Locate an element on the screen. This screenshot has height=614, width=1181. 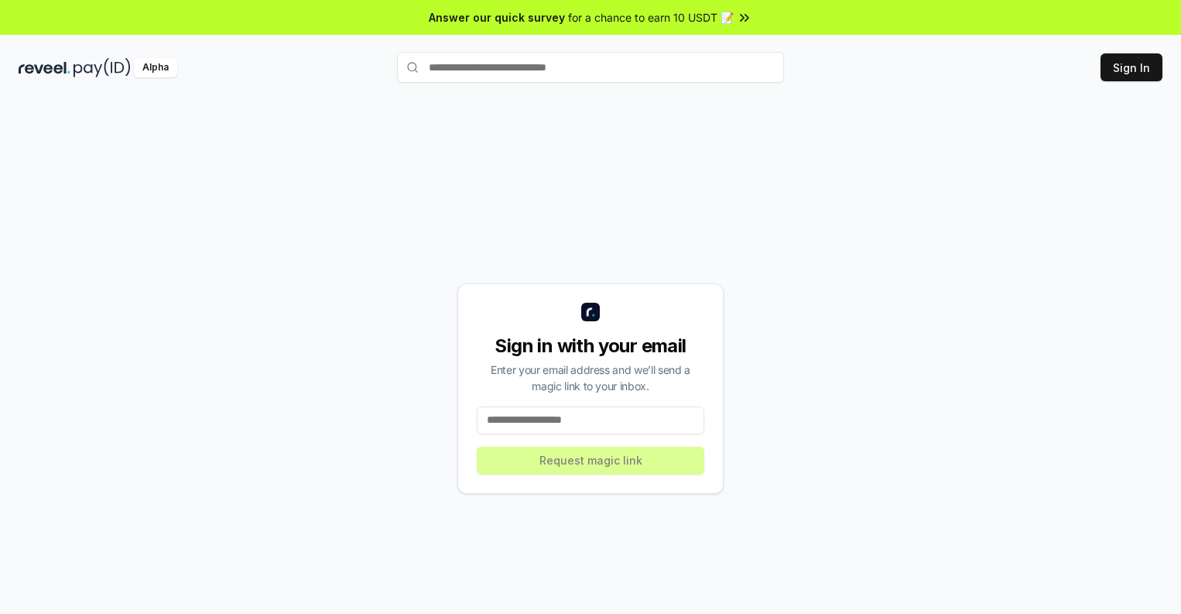
div: Enter your email address and we’ll send a magic link to your inbox. is located at coordinates (591, 378).